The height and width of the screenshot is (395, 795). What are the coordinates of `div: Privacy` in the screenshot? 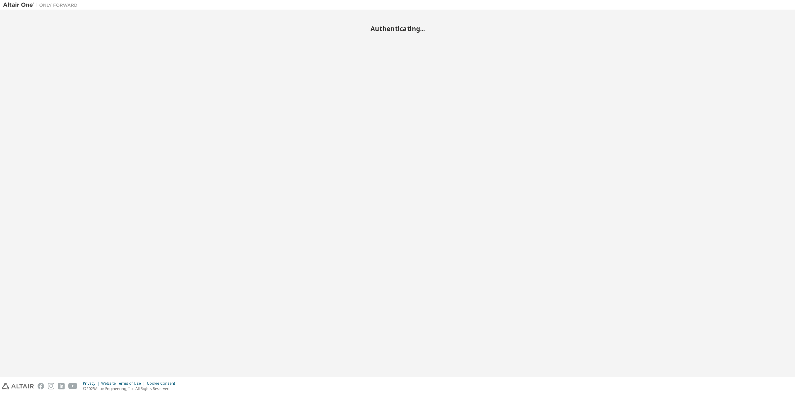 It's located at (92, 383).